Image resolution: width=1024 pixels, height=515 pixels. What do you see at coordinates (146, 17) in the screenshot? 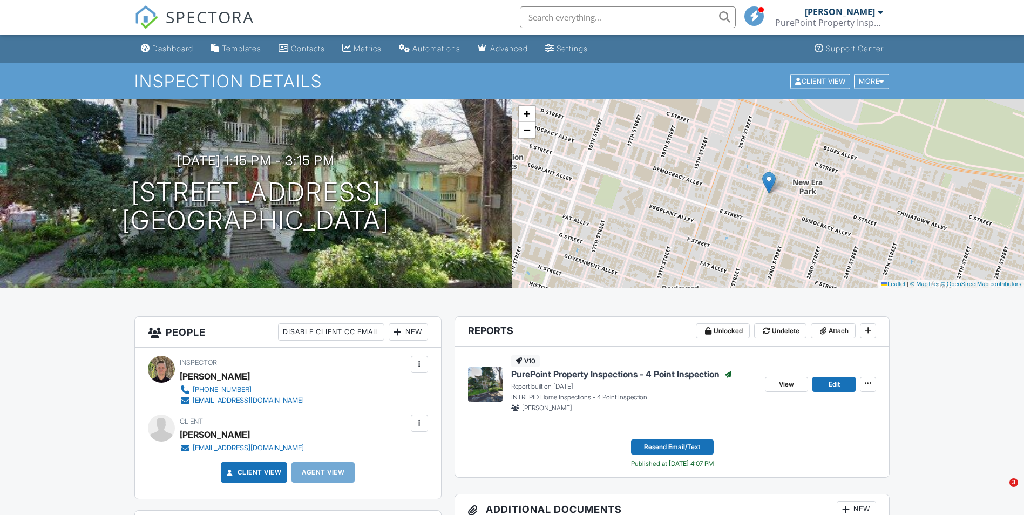
I see `img: The Best Home Inspection Software - Spectora` at bounding box center [146, 17].